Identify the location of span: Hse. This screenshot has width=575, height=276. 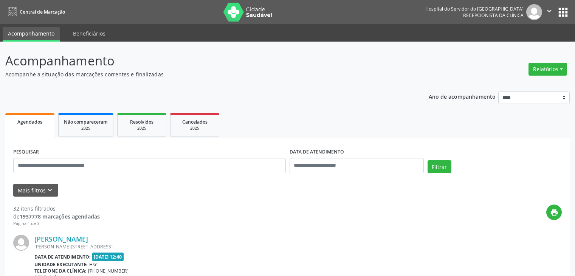
(93, 264).